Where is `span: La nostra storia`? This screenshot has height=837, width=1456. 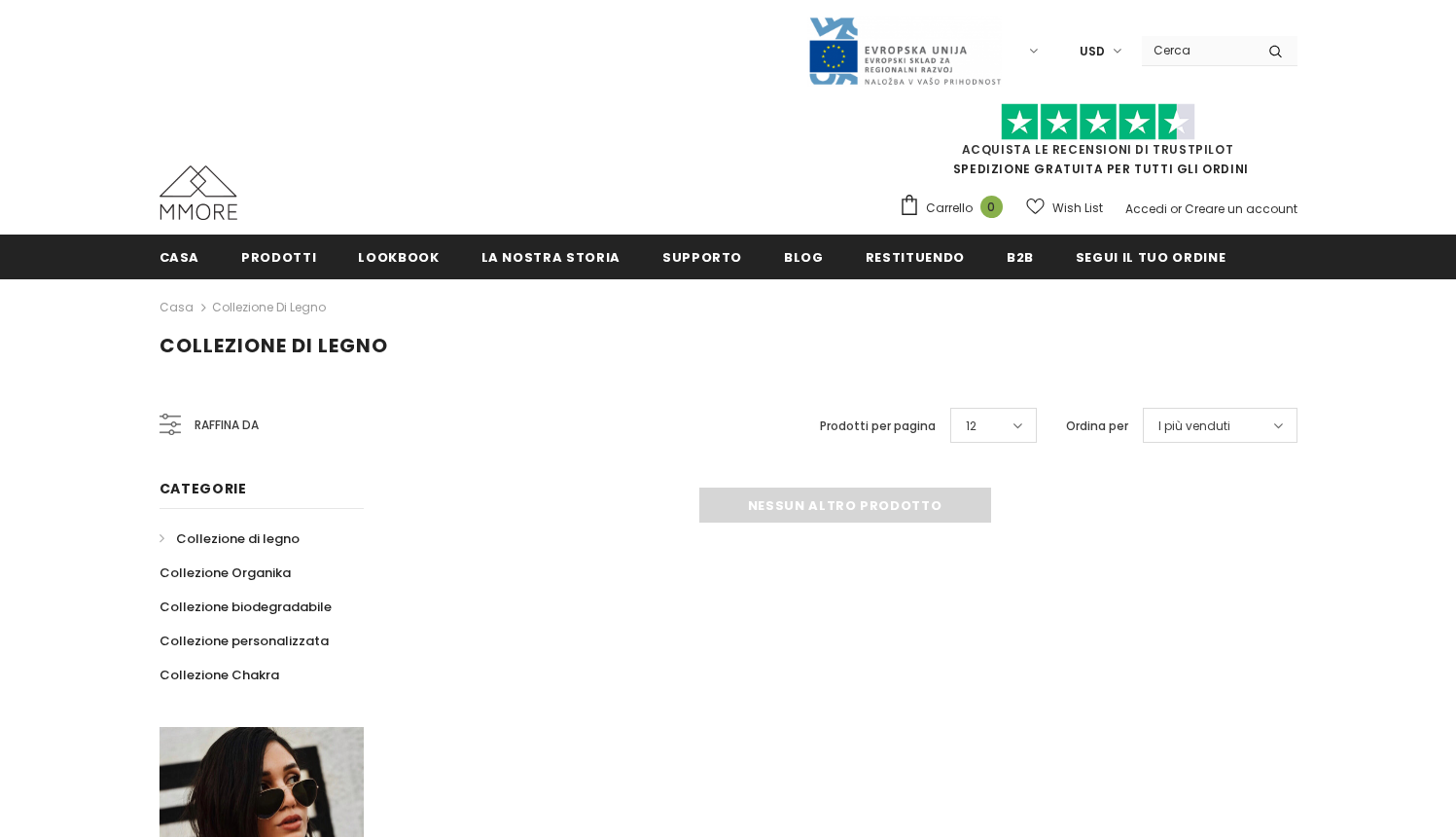 span: La nostra storia is located at coordinates (550, 257).